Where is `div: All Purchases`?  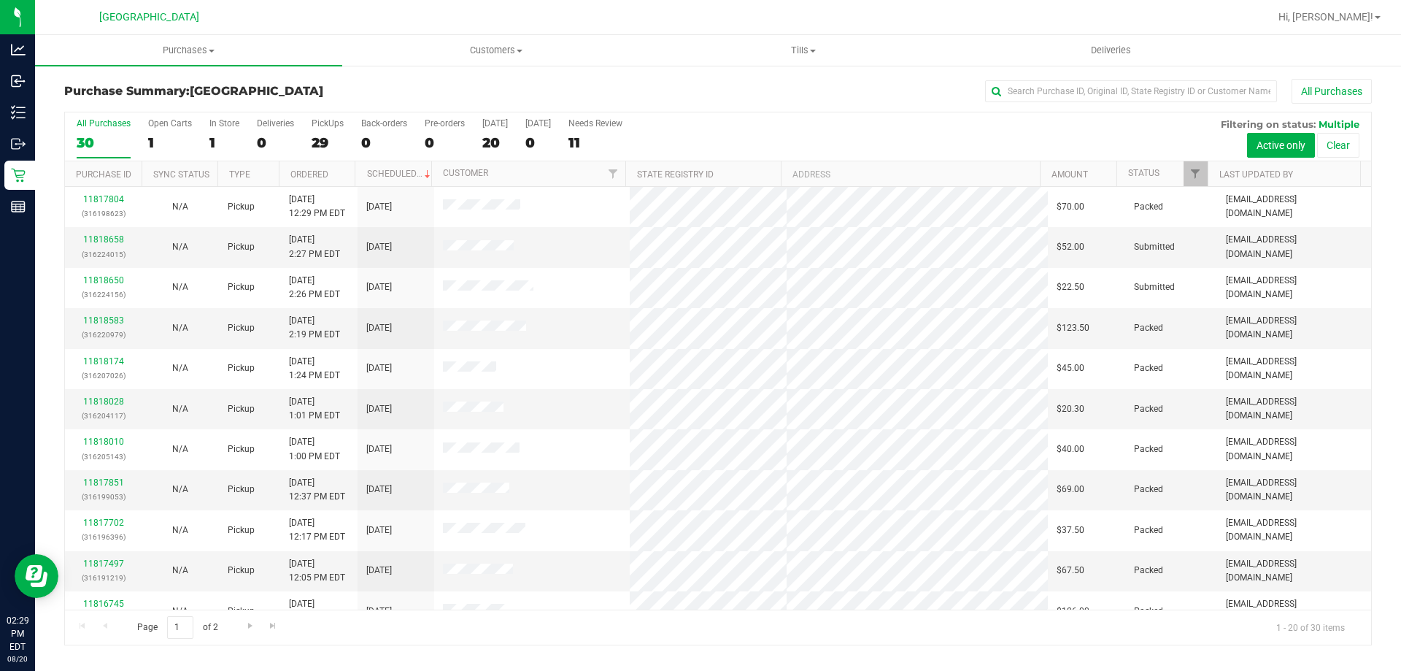
div: All Purchases is located at coordinates (104, 123).